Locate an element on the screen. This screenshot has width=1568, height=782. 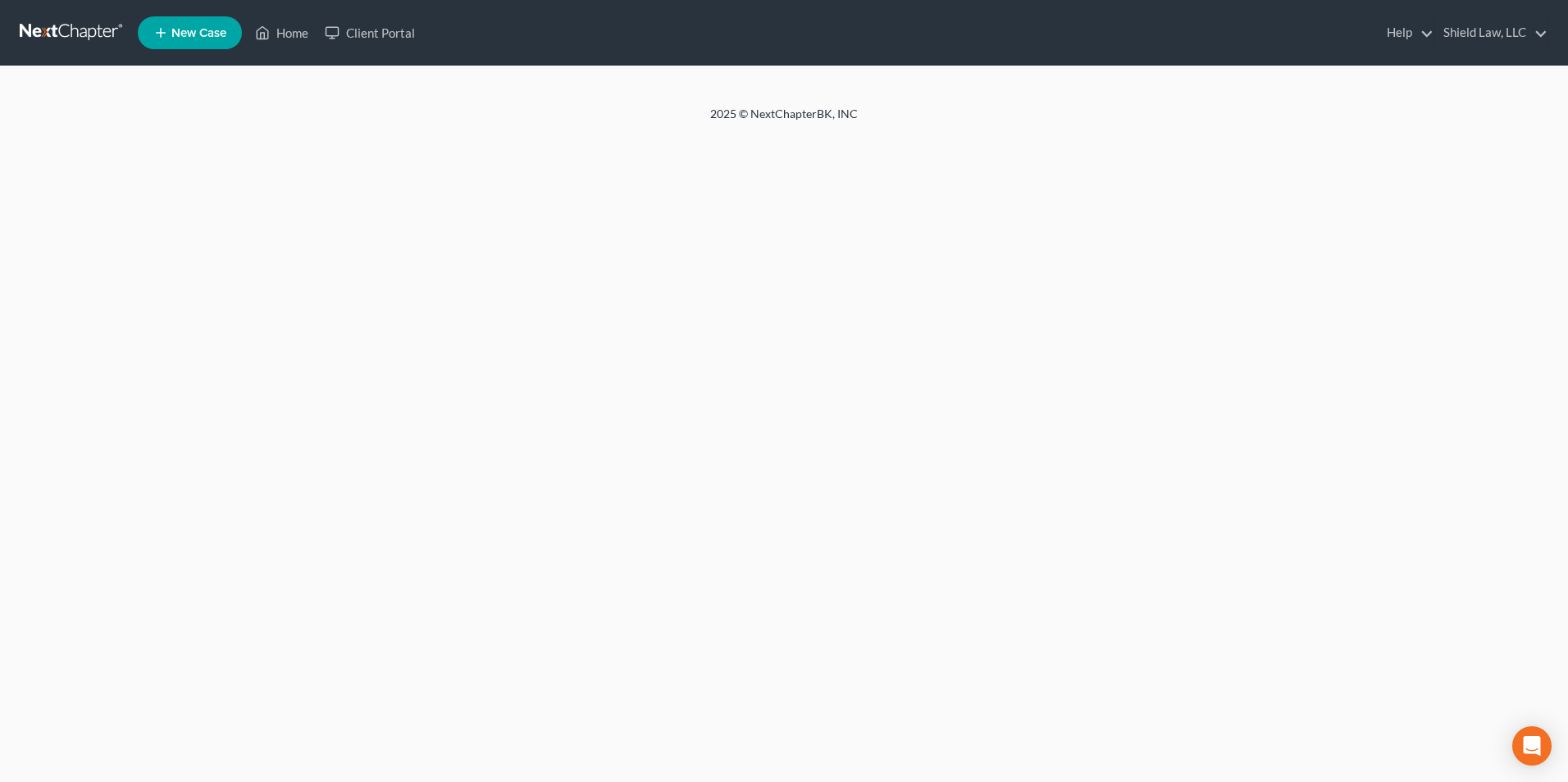
div: 2025 © NextChapterBK, INC is located at coordinates (784, 121).